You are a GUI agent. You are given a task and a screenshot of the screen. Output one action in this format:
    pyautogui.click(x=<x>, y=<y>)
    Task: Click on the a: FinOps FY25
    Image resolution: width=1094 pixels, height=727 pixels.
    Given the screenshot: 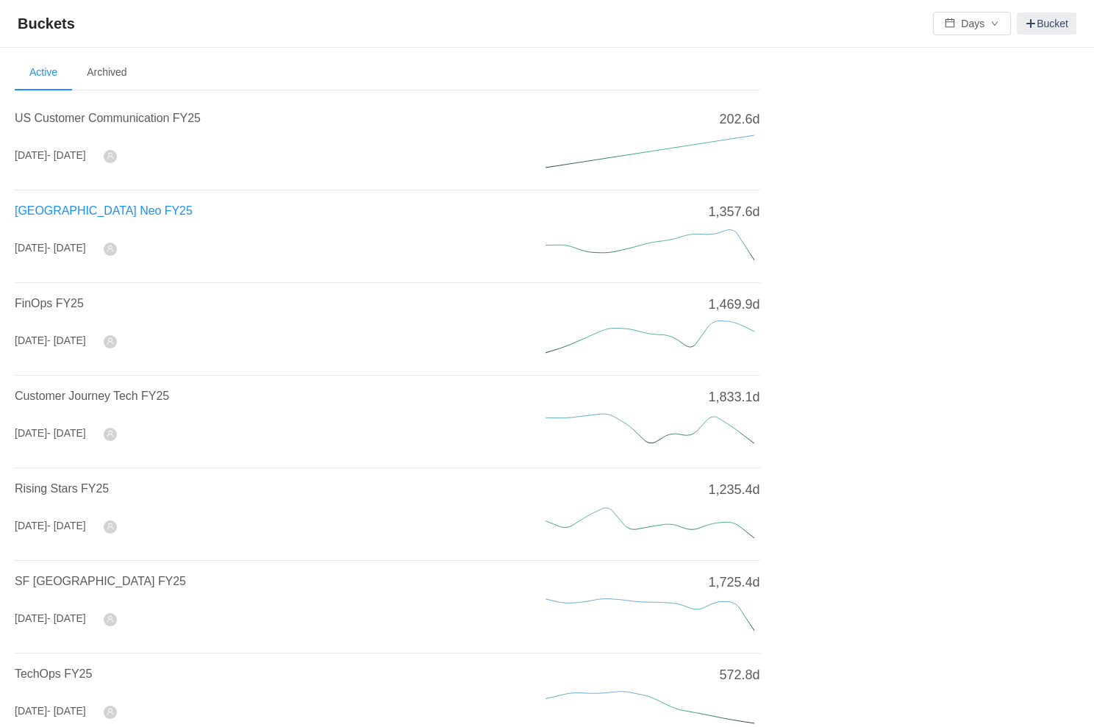 What is the action you would take?
    pyautogui.click(x=49, y=303)
    